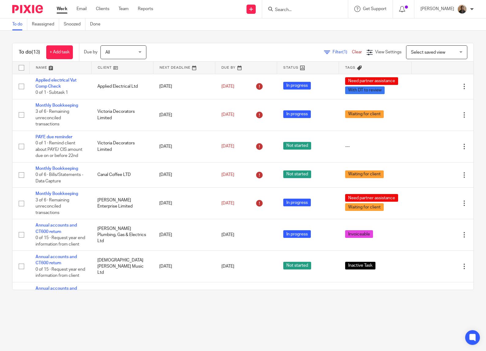 The image size is (486, 351). Describe the element at coordinates (54, 137) in the screenshot. I see `a: PAYE due reminder` at that location.